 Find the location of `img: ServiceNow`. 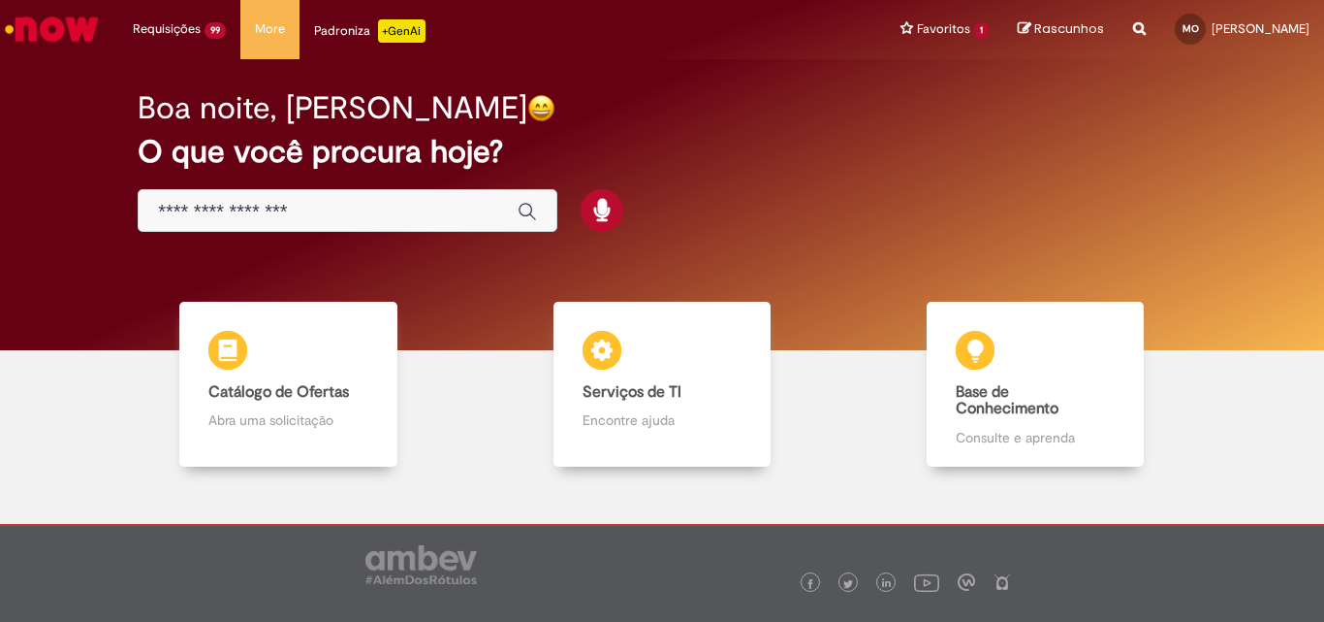

img: ServiceNow is located at coordinates (51, 29).